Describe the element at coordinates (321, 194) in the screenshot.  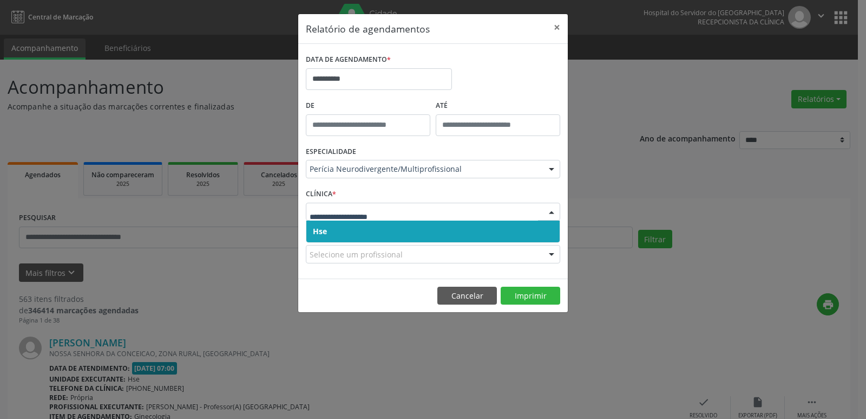
I see `label: CLÍNICA` at that location.